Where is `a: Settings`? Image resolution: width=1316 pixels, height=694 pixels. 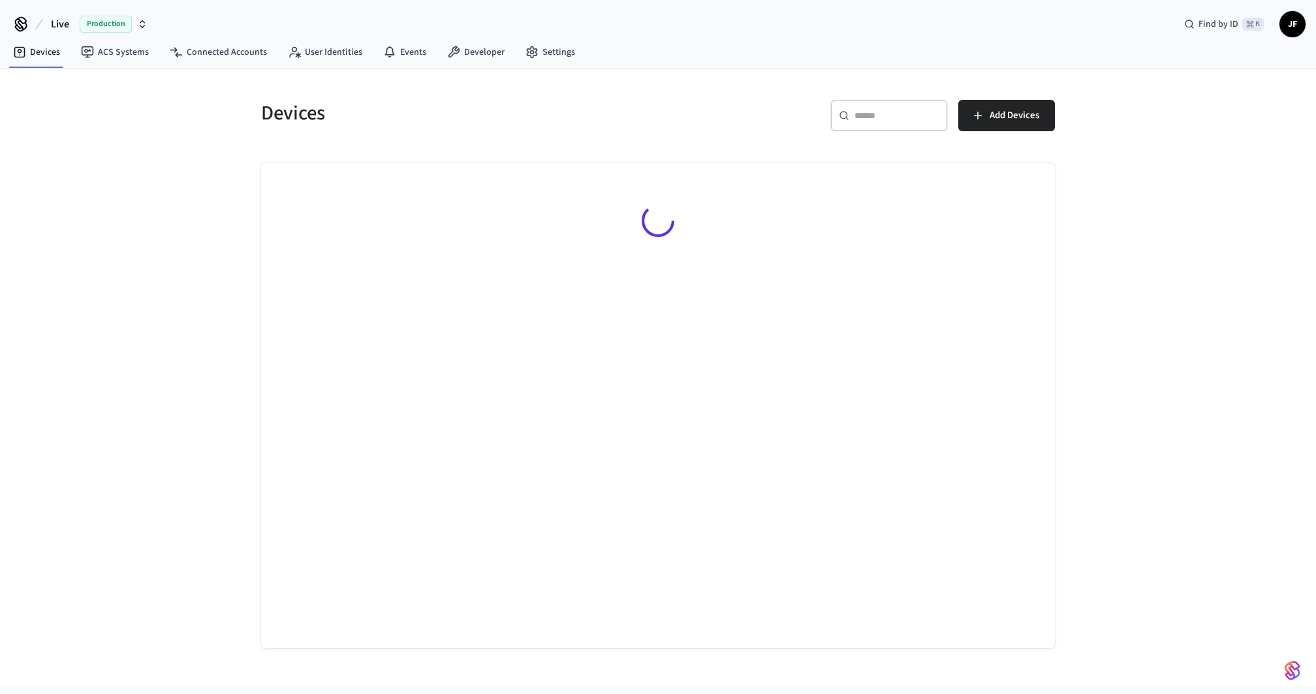 a: Settings is located at coordinates (550, 52).